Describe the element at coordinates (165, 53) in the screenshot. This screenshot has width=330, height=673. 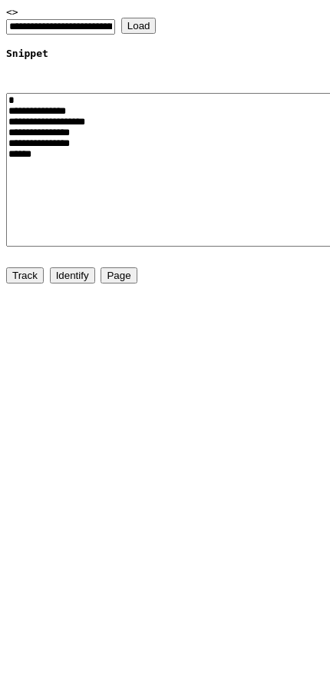
I see `h4: Snippet` at that location.